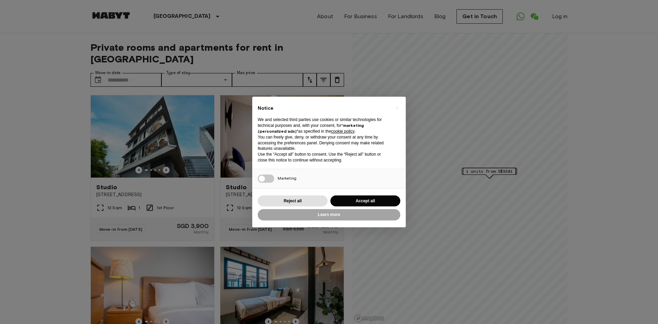  What do you see at coordinates (365, 201) in the screenshot?
I see `button: Accept all` at bounding box center [365, 201].